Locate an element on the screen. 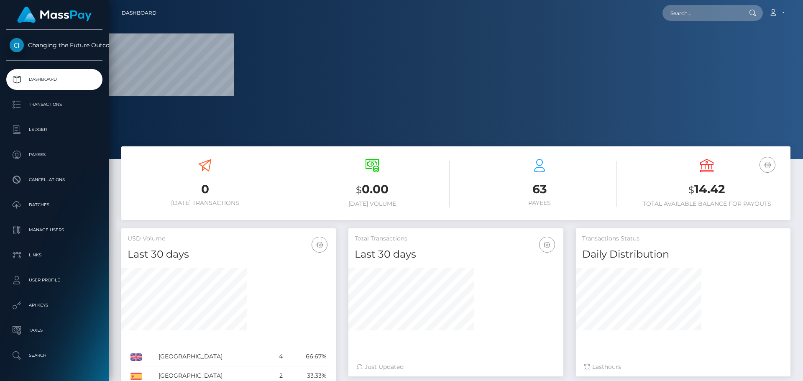 This screenshot has height=381, width=803. a: Links is located at coordinates (54, 255).